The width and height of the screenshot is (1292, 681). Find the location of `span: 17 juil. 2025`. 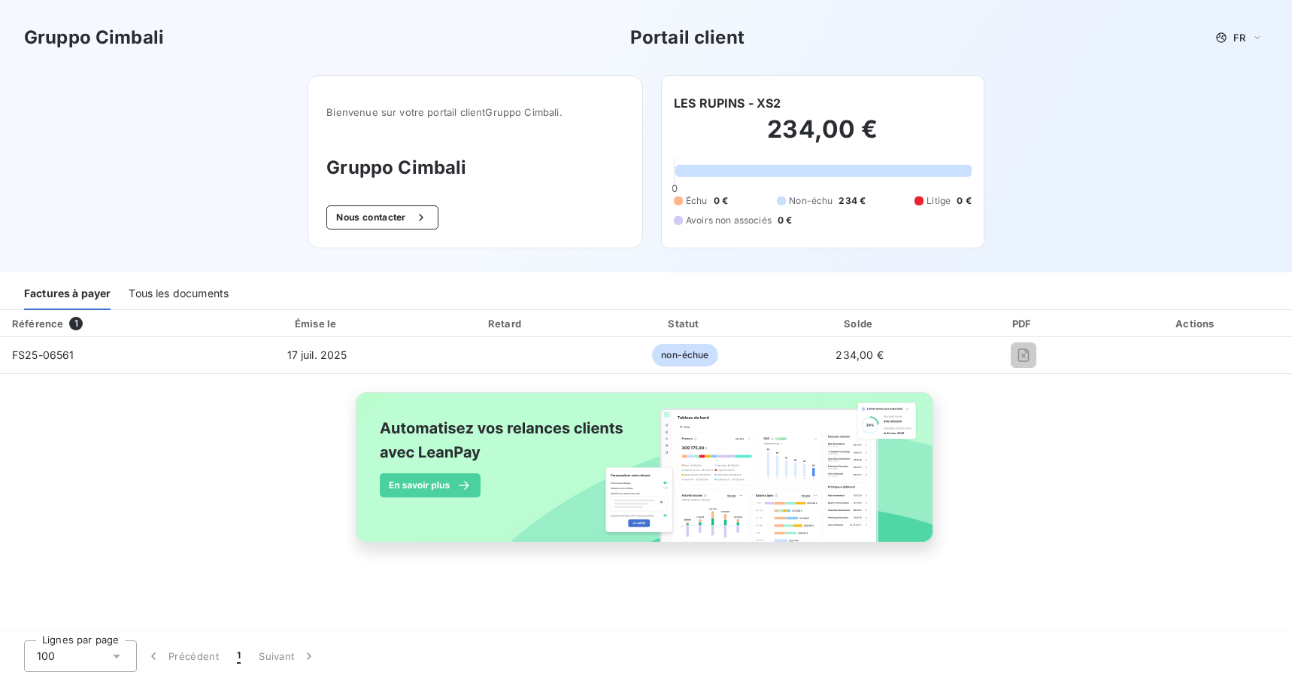

span: 17 juil. 2025 is located at coordinates (317, 354).